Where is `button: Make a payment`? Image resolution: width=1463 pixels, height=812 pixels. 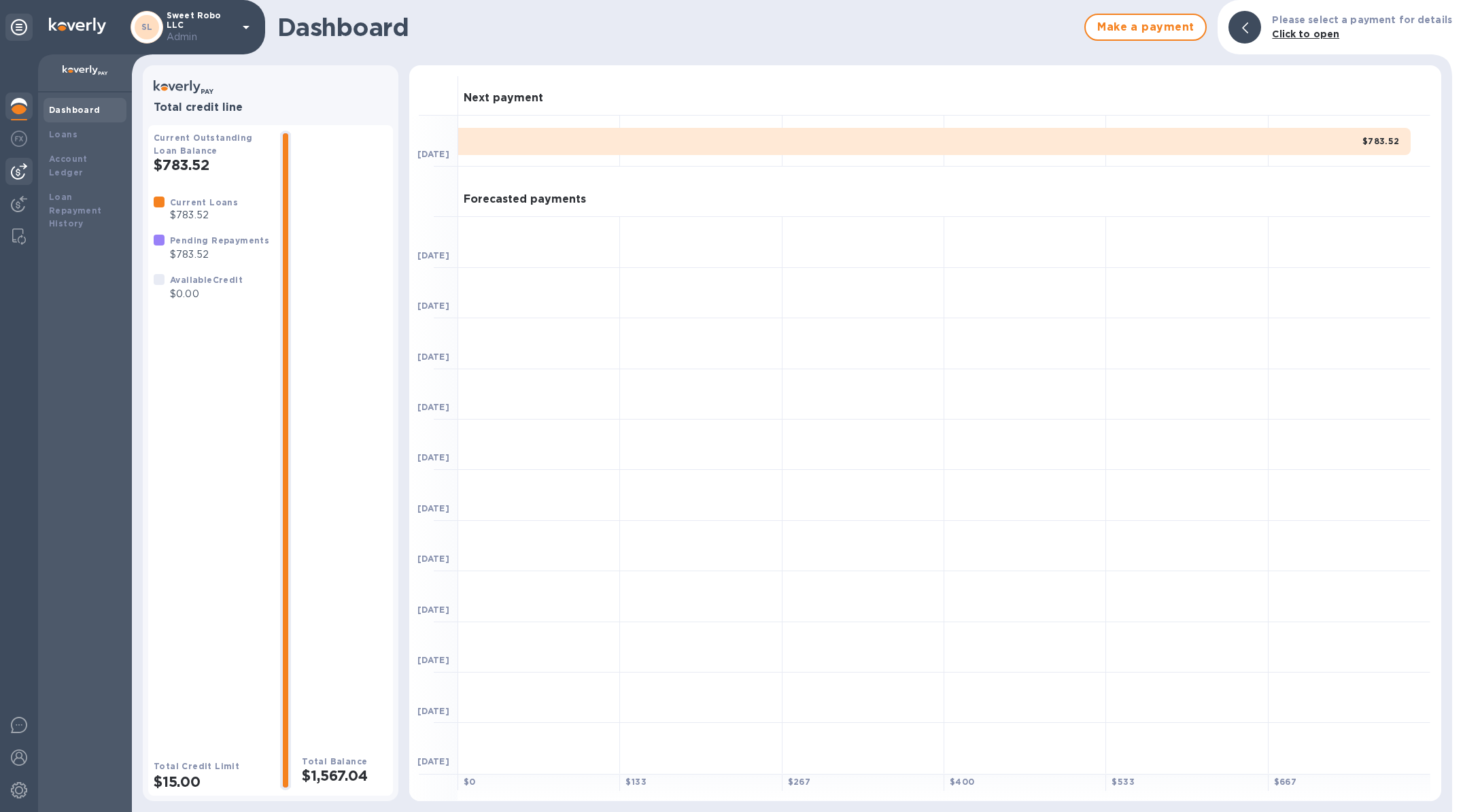
button: Make a payment is located at coordinates (1146, 27).